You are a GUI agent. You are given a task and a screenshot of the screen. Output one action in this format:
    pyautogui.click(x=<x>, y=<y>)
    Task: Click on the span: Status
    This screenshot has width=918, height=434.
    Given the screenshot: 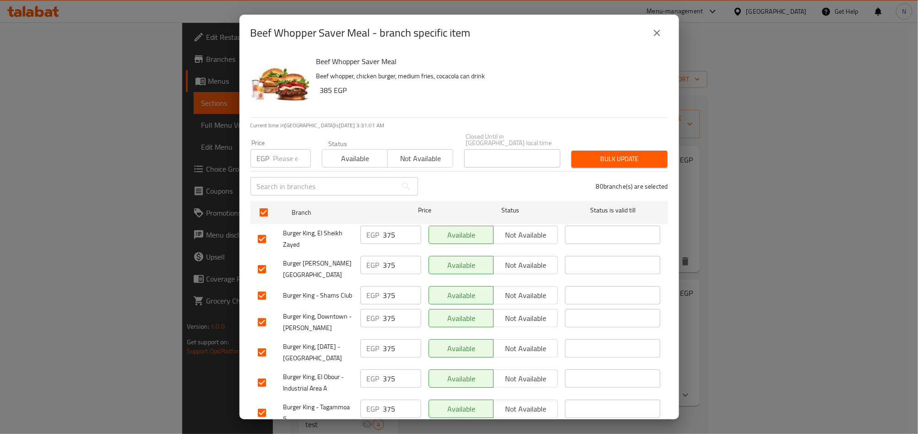 What is the action you would take?
    pyautogui.click(x=510, y=210)
    